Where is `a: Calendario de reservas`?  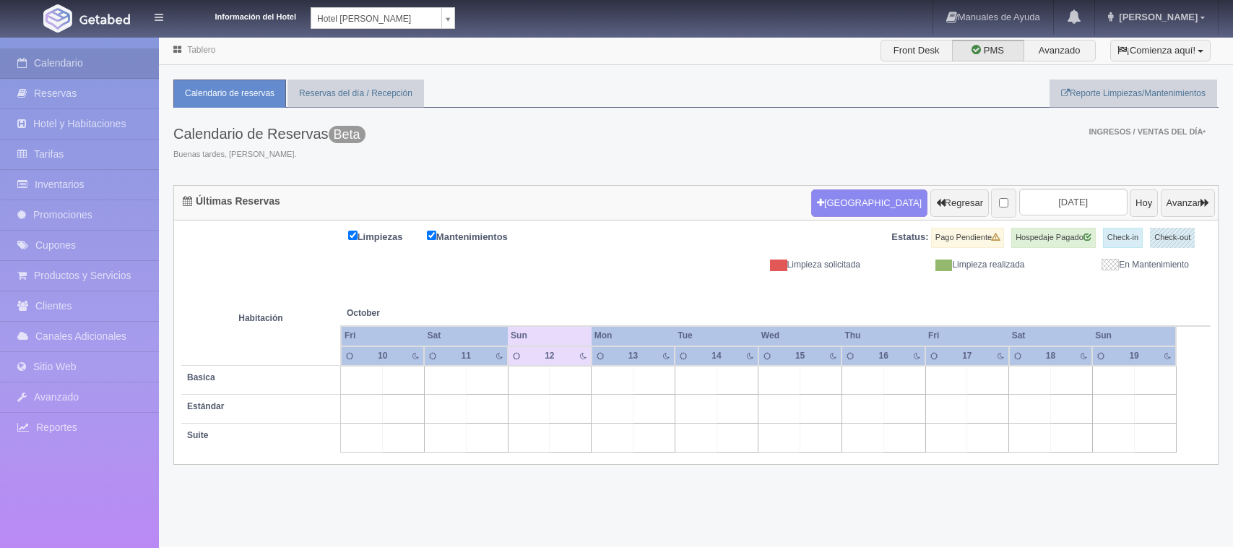 a: Calendario de reservas is located at coordinates (230, 93).